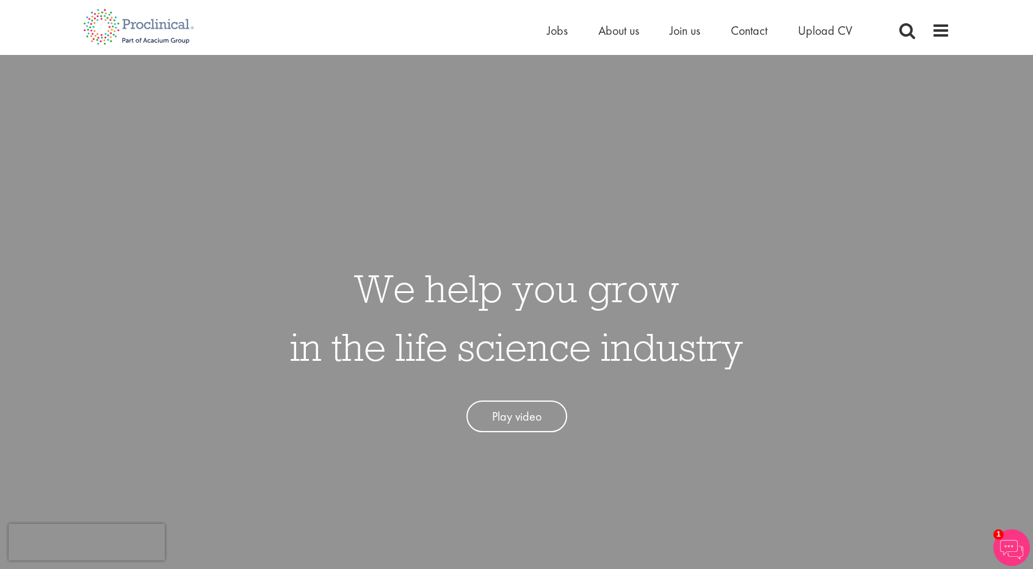 The height and width of the screenshot is (569, 1033). What do you see at coordinates (557, 31) in the screenshot?
I see `span: Jobs` at bounding box center [557, 31].